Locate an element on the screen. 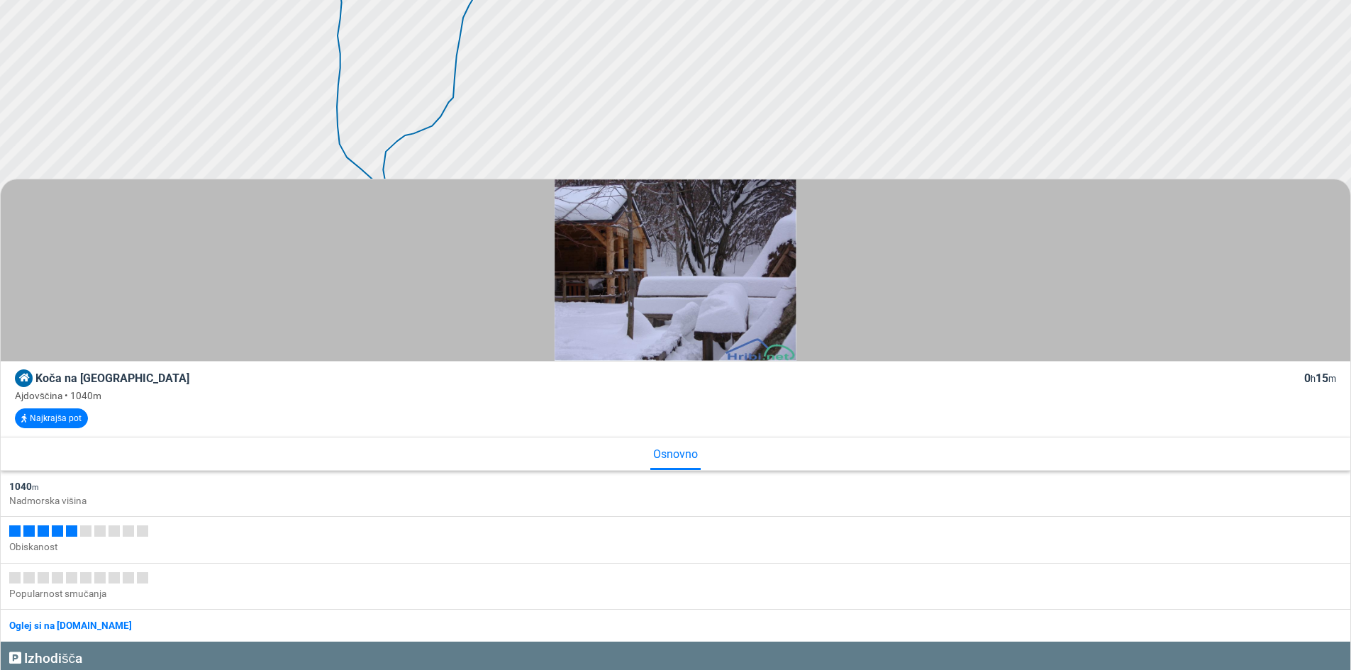 The image size is (1351, 670). div: Osnovno is located at coordinates (675, 453).